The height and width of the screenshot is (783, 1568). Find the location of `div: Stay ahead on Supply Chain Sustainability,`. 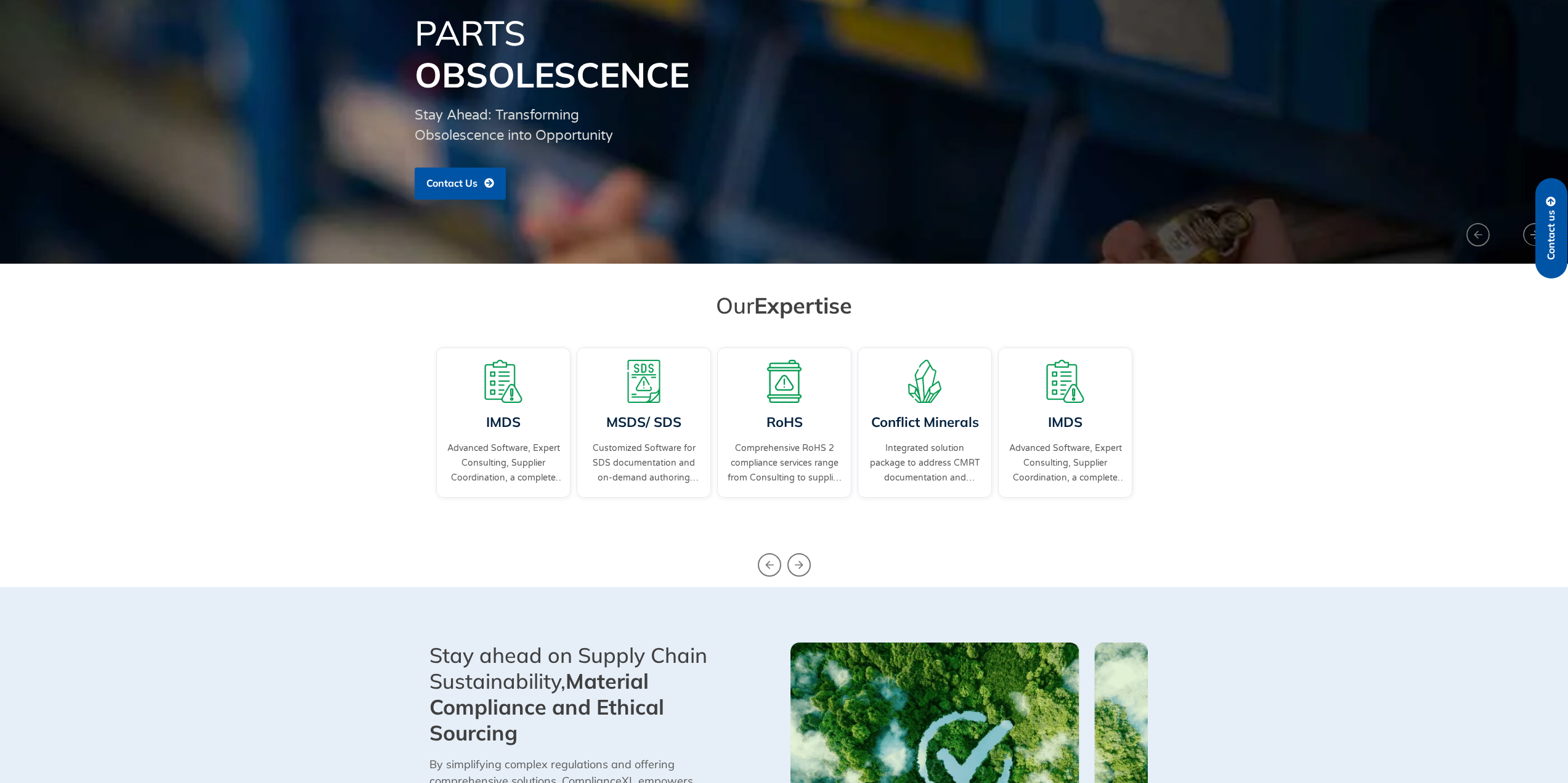

div: Stay ahead on Supply Chain Sustainability, is located at coordinates (604, 694).